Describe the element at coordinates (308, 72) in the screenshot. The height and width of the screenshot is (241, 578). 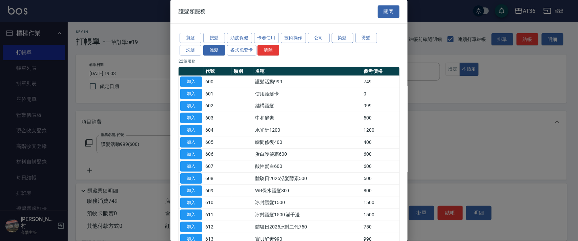
I see `th: 名稱` at that location.